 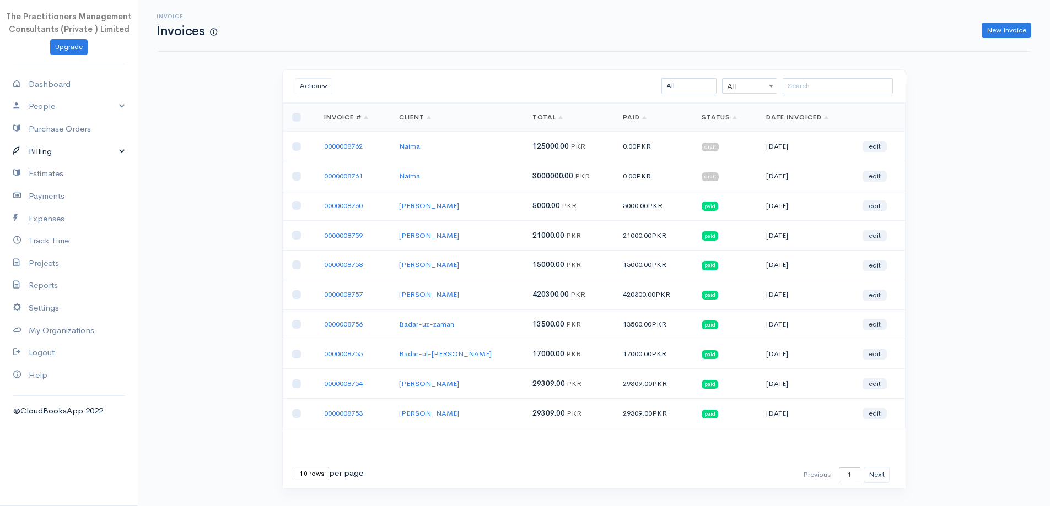 What do you see at coordinates (346, 117) in the screenshot?
I see `a: Invoice #` at bounding box center [346, 117].